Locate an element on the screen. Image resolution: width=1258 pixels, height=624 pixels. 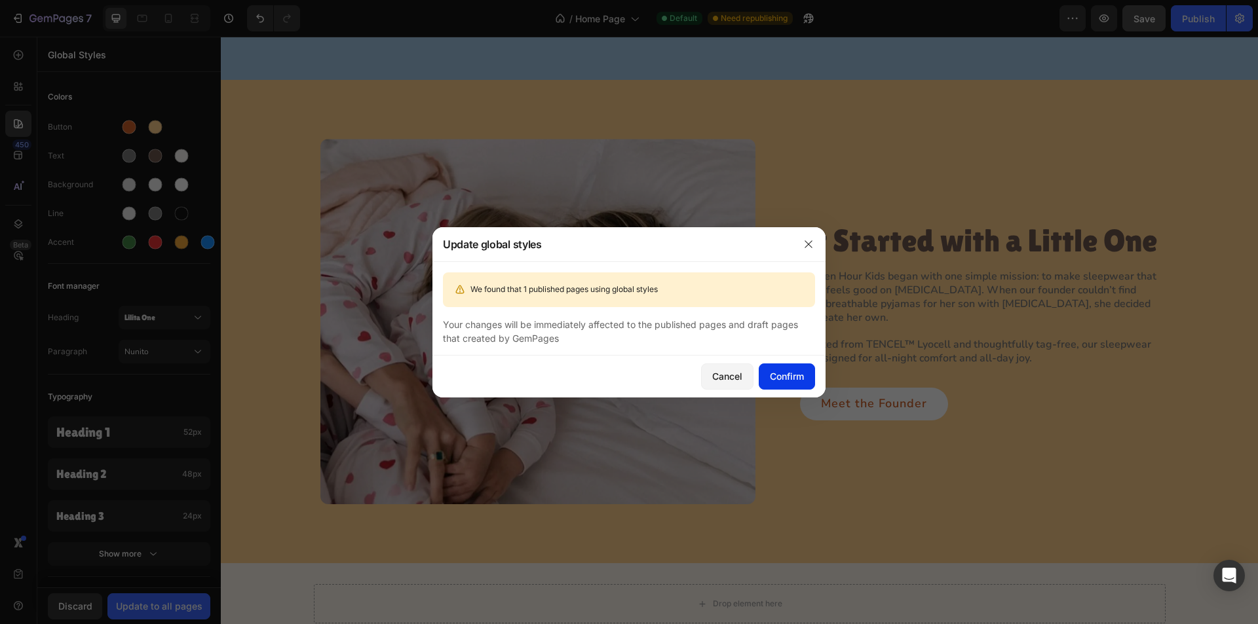
p: Golden Hour Kids began with one simple mission: to make sleepwear that truly feels good on [MEDIC... is located at coordinates (759, 260).